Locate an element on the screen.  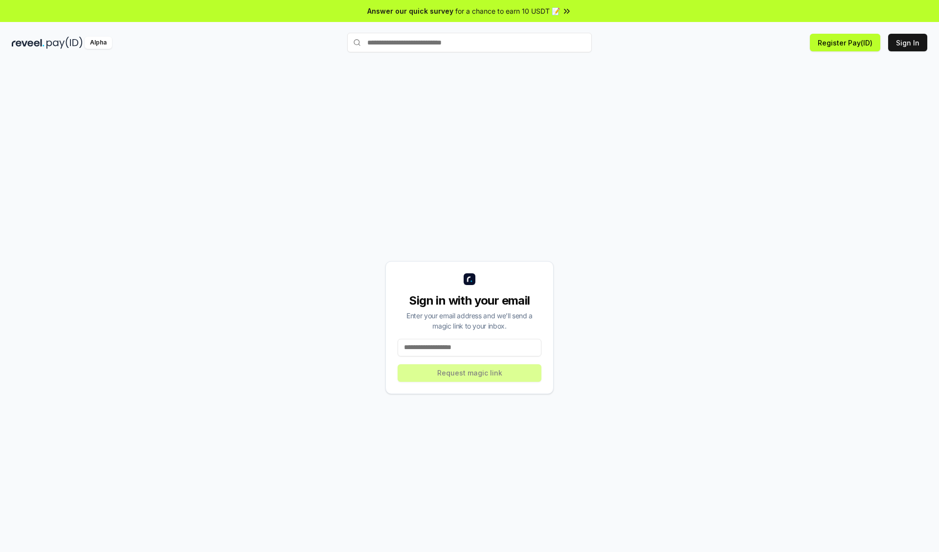
img: pay_id is located at coordinates (65, 43).